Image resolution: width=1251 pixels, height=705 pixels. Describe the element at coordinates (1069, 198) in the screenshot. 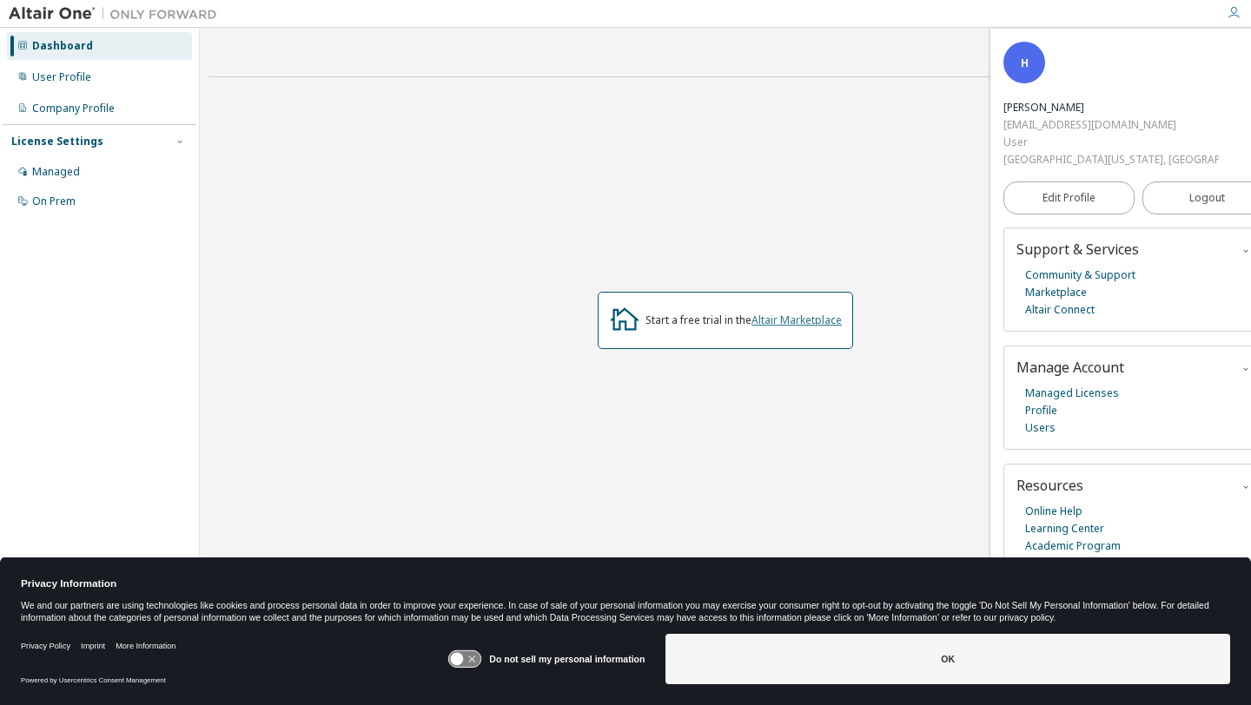

I see `a: Edit Profile` at that location.